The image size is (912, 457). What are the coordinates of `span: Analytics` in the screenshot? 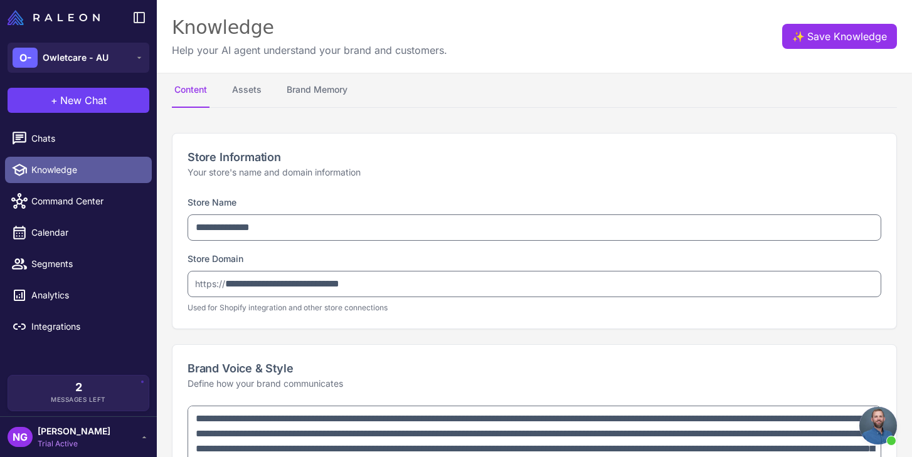 It's located at (87, 295).